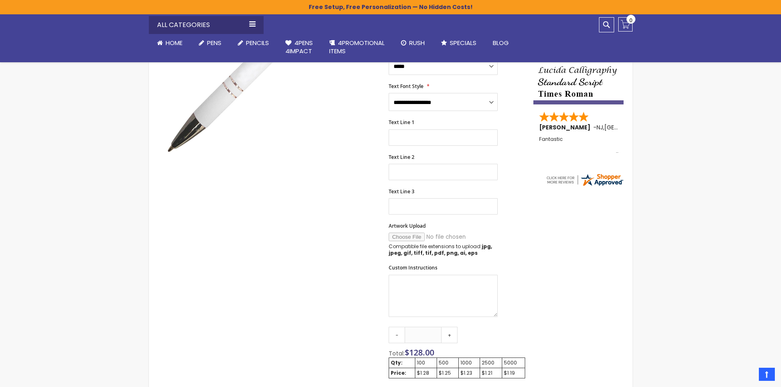 This screenshot has height=387, width=781. I want to click on span: Specials, so click(463, 43).